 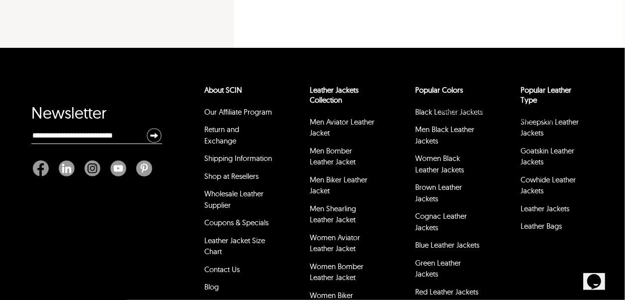 What do you see at coordinates (449, 247) in the screenshot?
I see `li: Blue Leather Jackets` at bounding box center [449, 247].